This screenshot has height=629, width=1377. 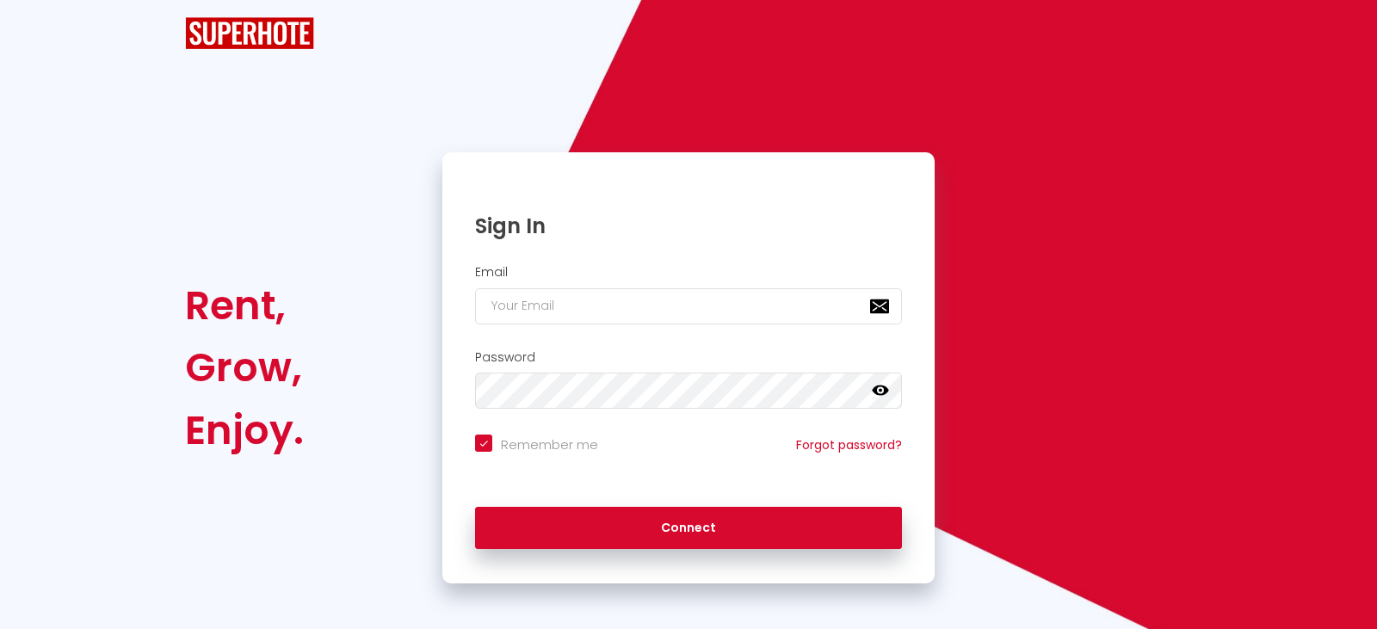 I want to click on input: Your Email, so click(x=688, y=306).